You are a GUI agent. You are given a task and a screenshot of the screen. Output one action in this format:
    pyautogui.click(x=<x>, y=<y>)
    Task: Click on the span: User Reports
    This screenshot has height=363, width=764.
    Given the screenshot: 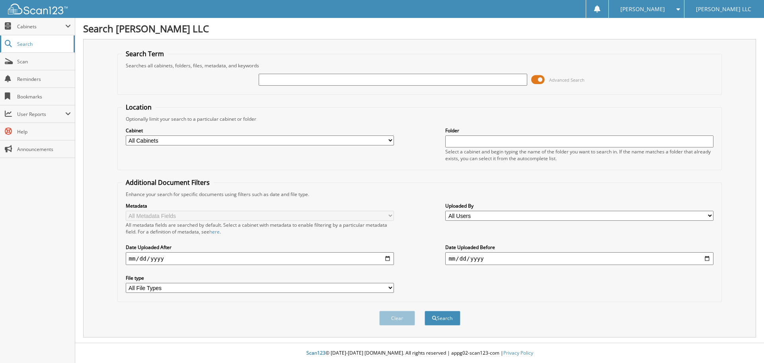 What is the action you would take?
    pyautogui.click(x=41, y=114)
    